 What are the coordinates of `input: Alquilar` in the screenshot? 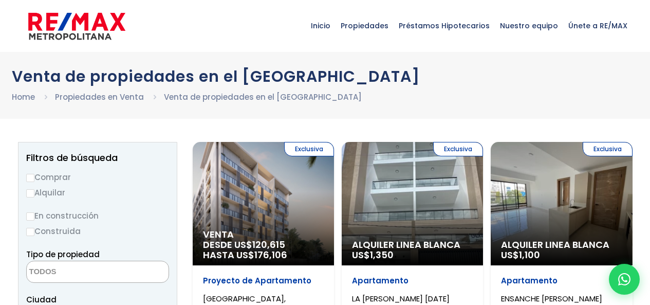 It's located at (30, 193).